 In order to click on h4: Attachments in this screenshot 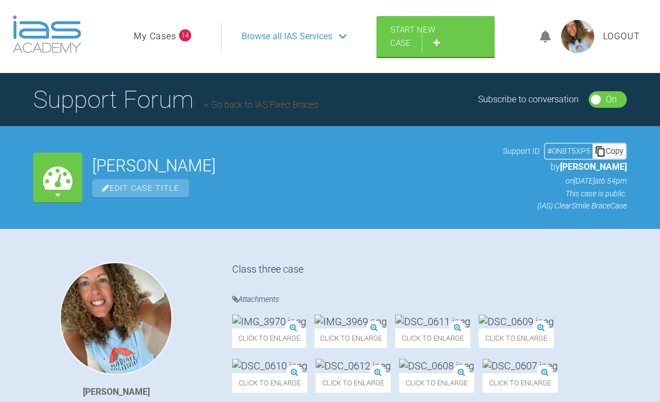, I will do `click(430, 299)`.